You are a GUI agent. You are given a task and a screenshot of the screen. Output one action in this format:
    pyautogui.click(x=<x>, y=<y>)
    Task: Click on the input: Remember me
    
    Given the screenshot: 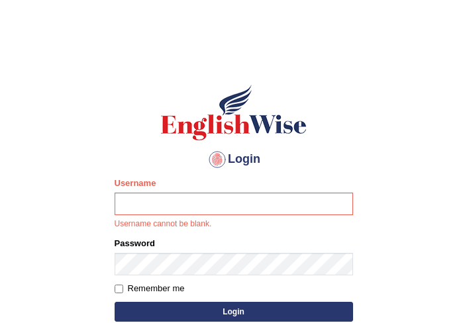 What is the action you would take?
    pyautogui.click(x=119, y=289)
    